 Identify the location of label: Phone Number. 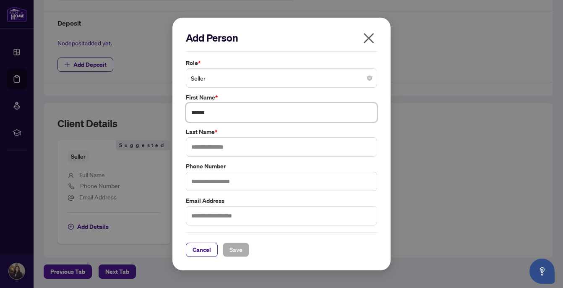
(282, 166).